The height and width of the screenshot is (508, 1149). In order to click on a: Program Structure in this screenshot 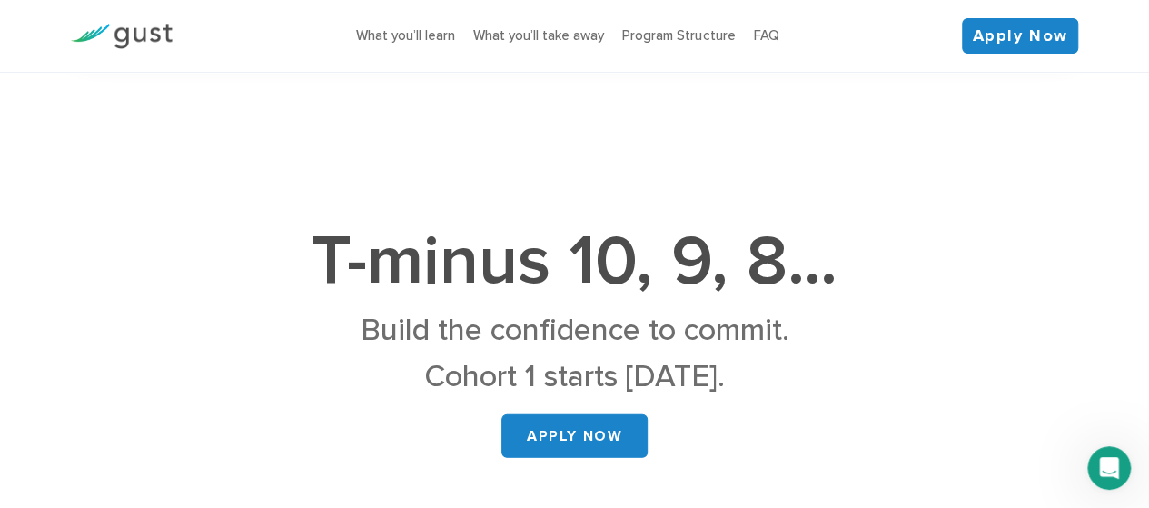, I will do `click(679, 35)`.